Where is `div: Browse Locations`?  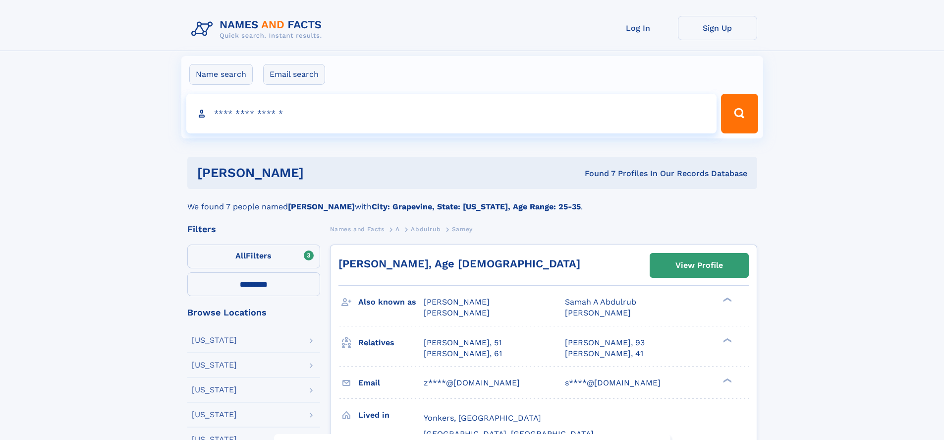 div: Browse Locations is located at coordinates (254, 312).